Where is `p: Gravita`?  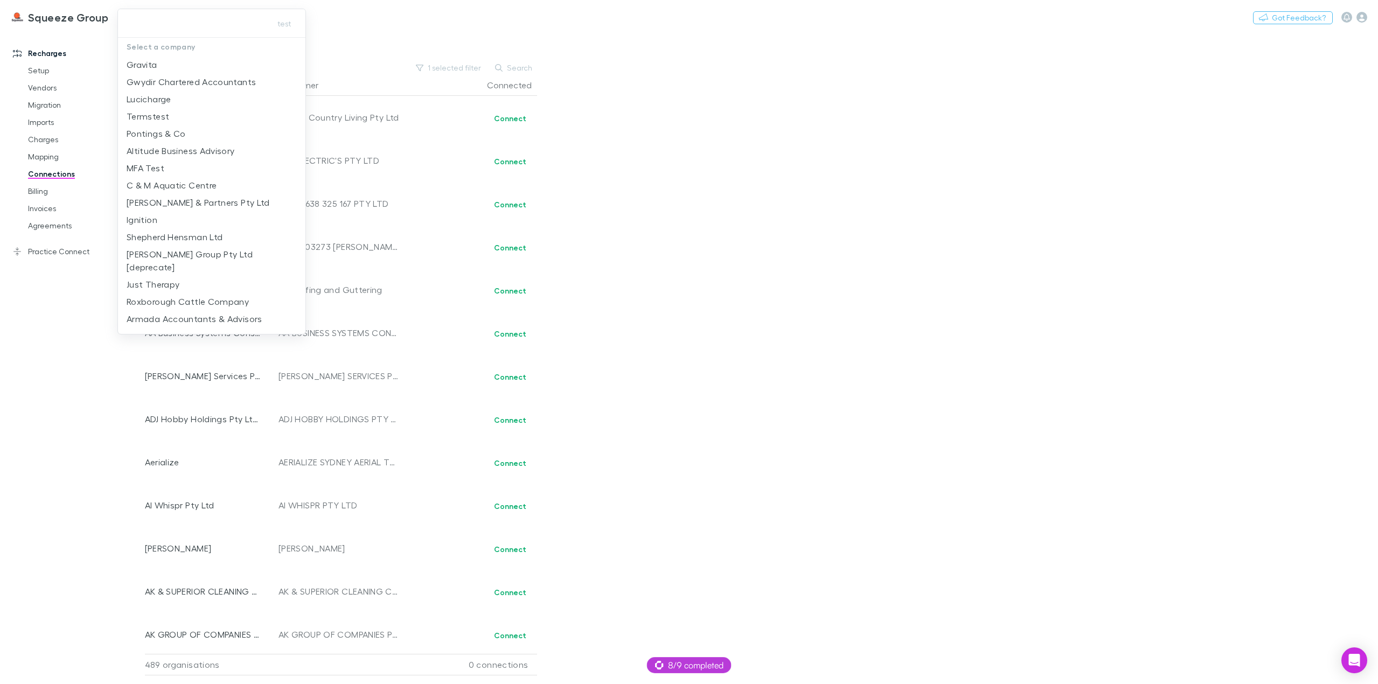
p: Gravita is located at coordinates (142, 65).